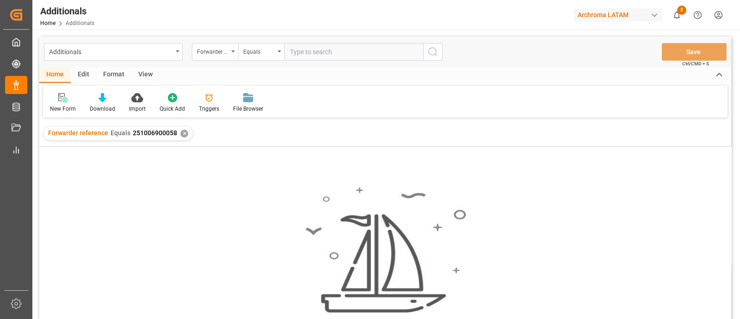 This screenshot has height=319, width=740. I want to click on a: Home, so click(48, 23).